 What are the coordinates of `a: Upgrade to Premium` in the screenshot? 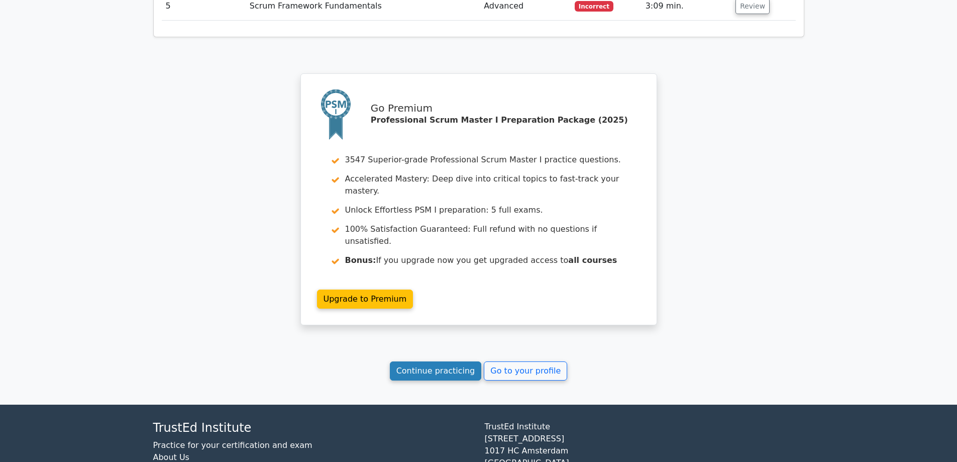 It's located at (365, 299).